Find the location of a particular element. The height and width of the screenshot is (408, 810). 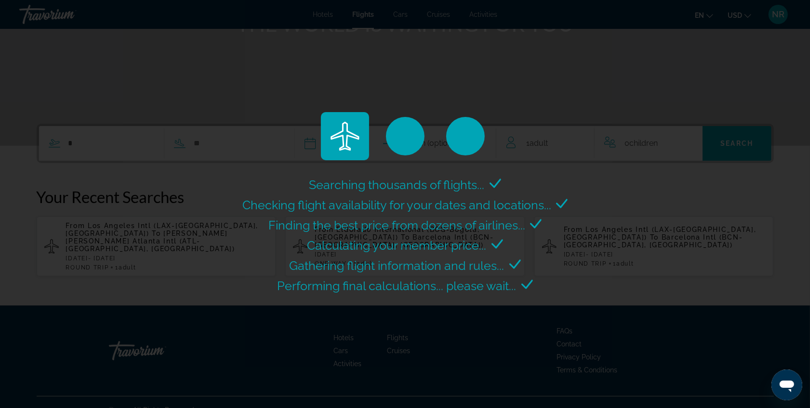

span: Searching thousands of flights... is located at coordinates (397, 185).